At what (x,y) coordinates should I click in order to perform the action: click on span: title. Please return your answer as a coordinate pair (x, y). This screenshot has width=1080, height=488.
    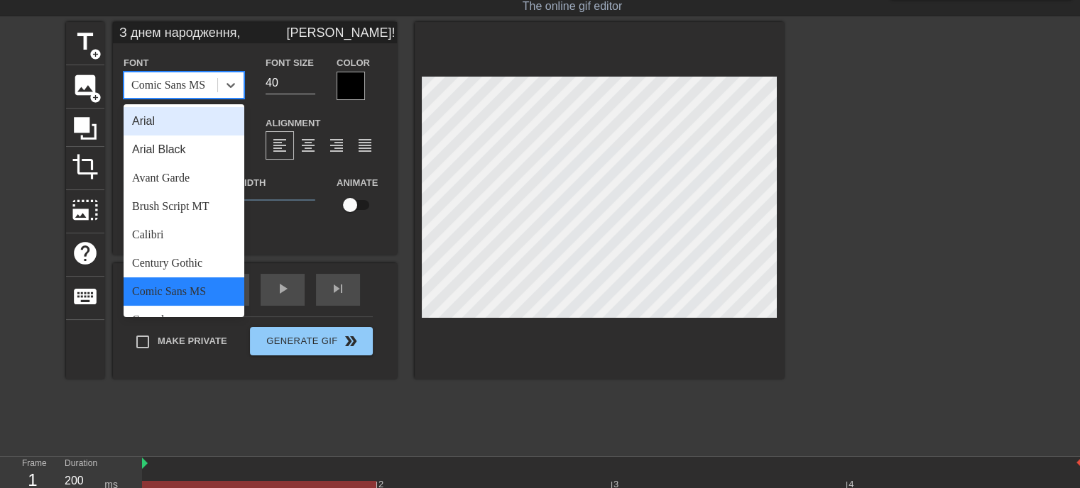
    Looking at the image, I should click on (85, 42).